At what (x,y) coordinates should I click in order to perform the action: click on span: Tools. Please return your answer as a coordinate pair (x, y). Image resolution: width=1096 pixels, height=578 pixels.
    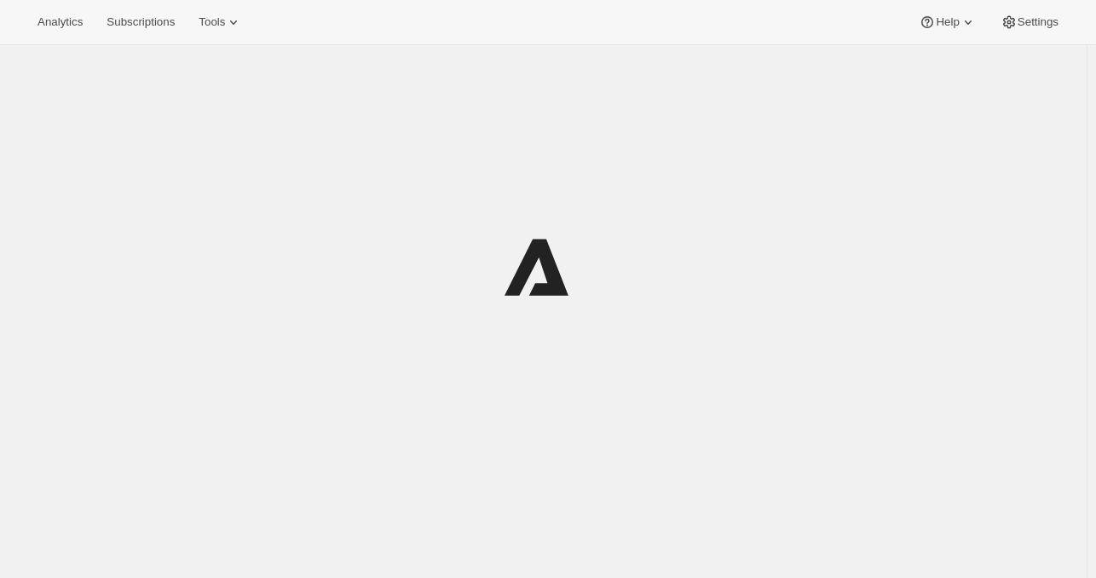
    Looking at the image, I should click on (211, 22).